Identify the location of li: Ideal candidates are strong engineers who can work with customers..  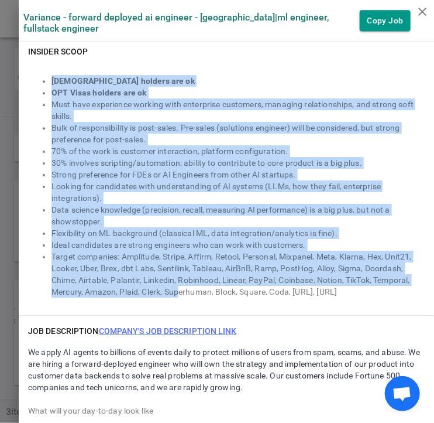
(238, 245).